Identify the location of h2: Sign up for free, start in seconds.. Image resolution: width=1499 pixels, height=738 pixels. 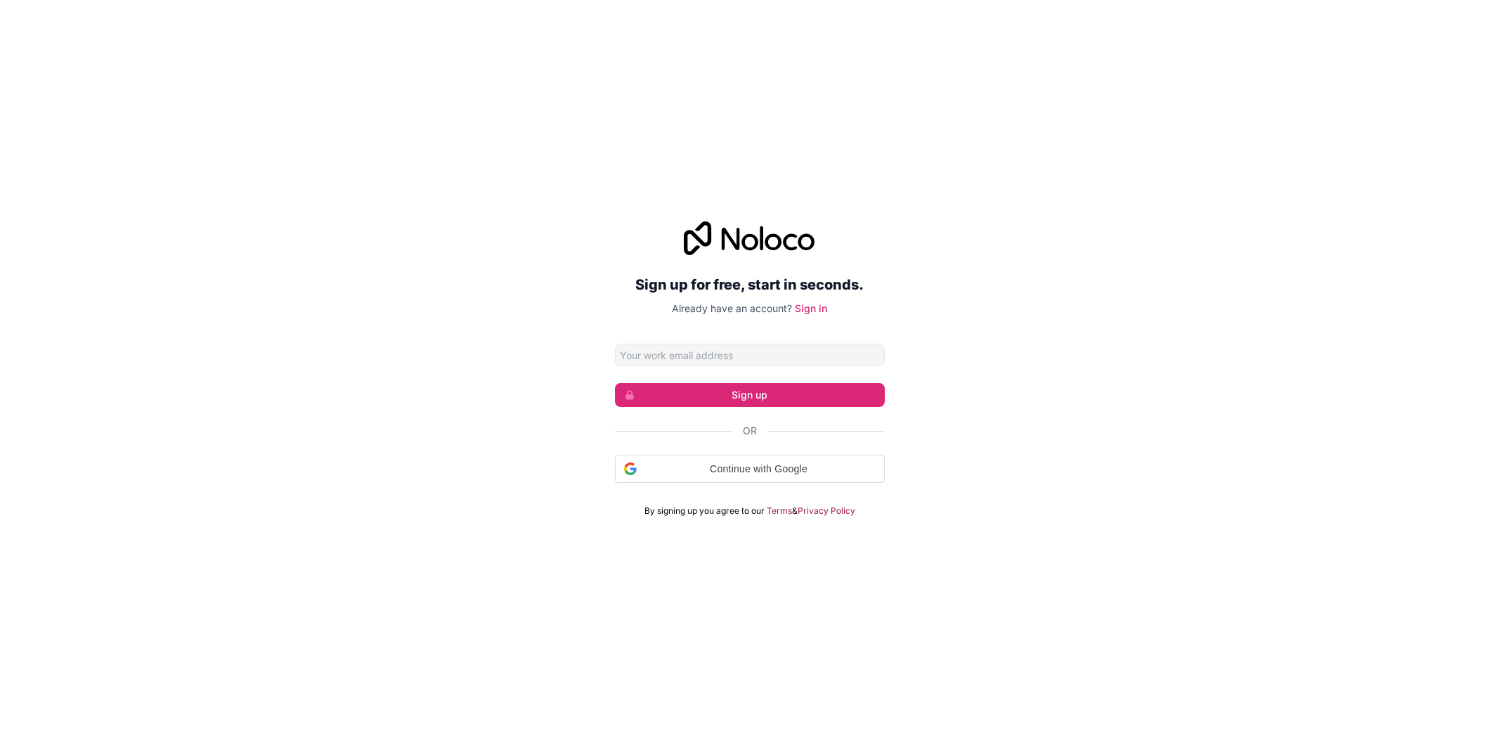
(750, 285).